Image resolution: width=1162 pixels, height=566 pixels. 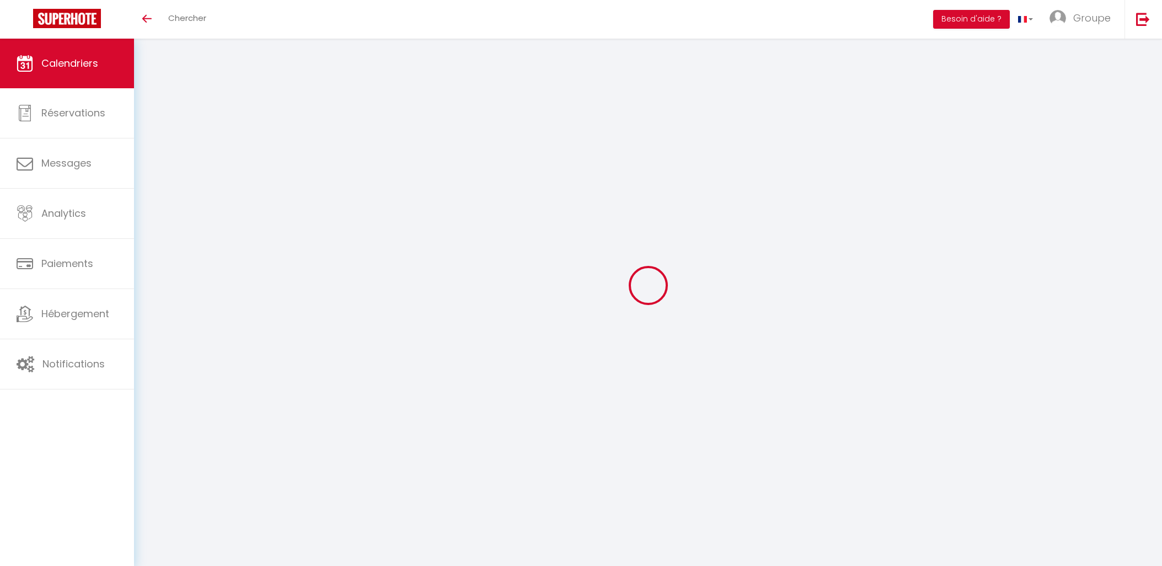 What do you see at coordinates (69, 63) in the screenshot?
I see `span: Calendriers` at bounding box center [69, 63].